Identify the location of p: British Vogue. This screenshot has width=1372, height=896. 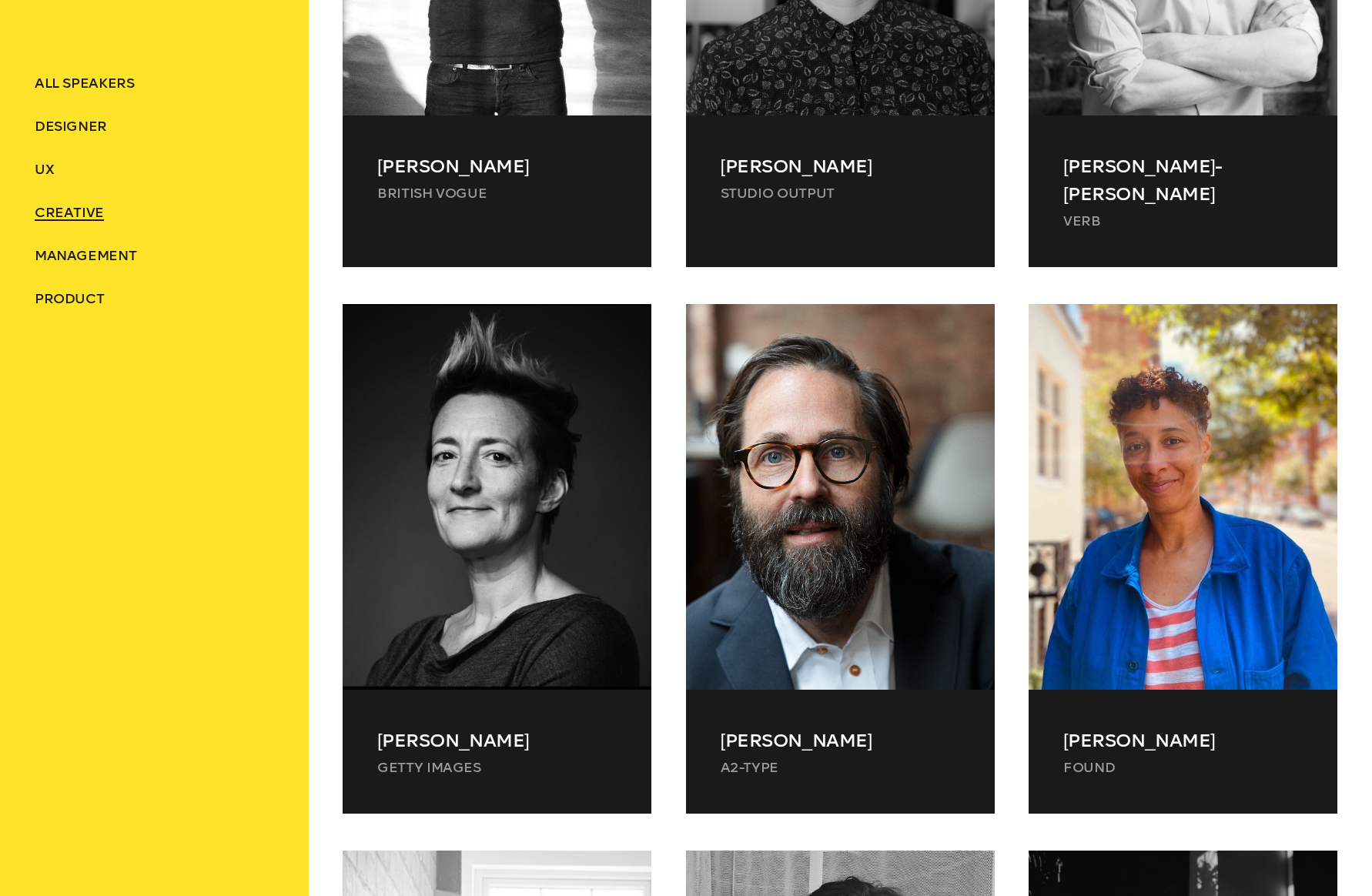
(497, 193).